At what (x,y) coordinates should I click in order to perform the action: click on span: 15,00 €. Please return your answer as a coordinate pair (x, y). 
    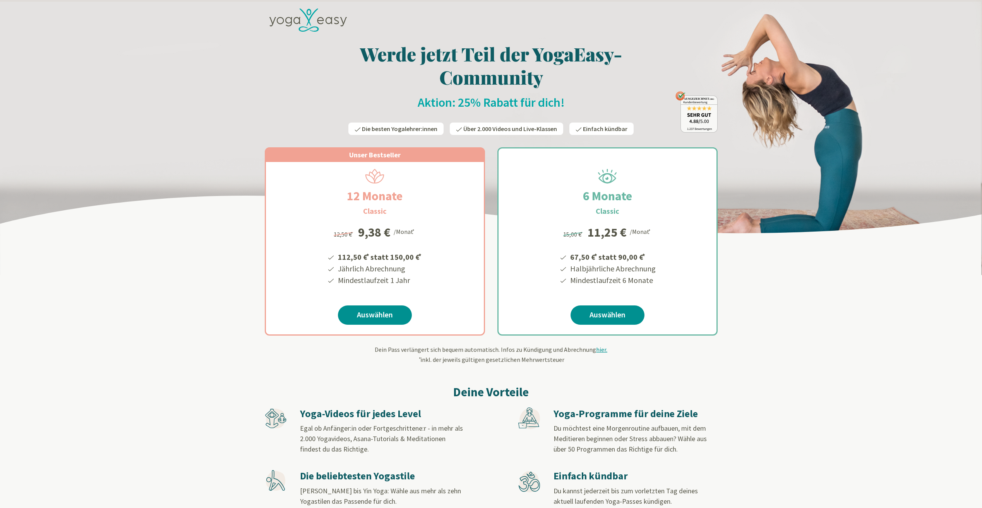
    Looking at the image, I should click on (573, 234).